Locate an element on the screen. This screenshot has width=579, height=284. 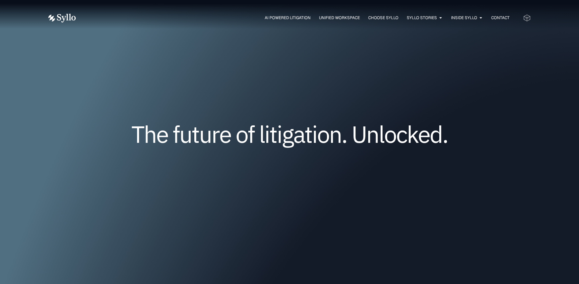
div: Menu Toggle is located at coordinates (299, 18).